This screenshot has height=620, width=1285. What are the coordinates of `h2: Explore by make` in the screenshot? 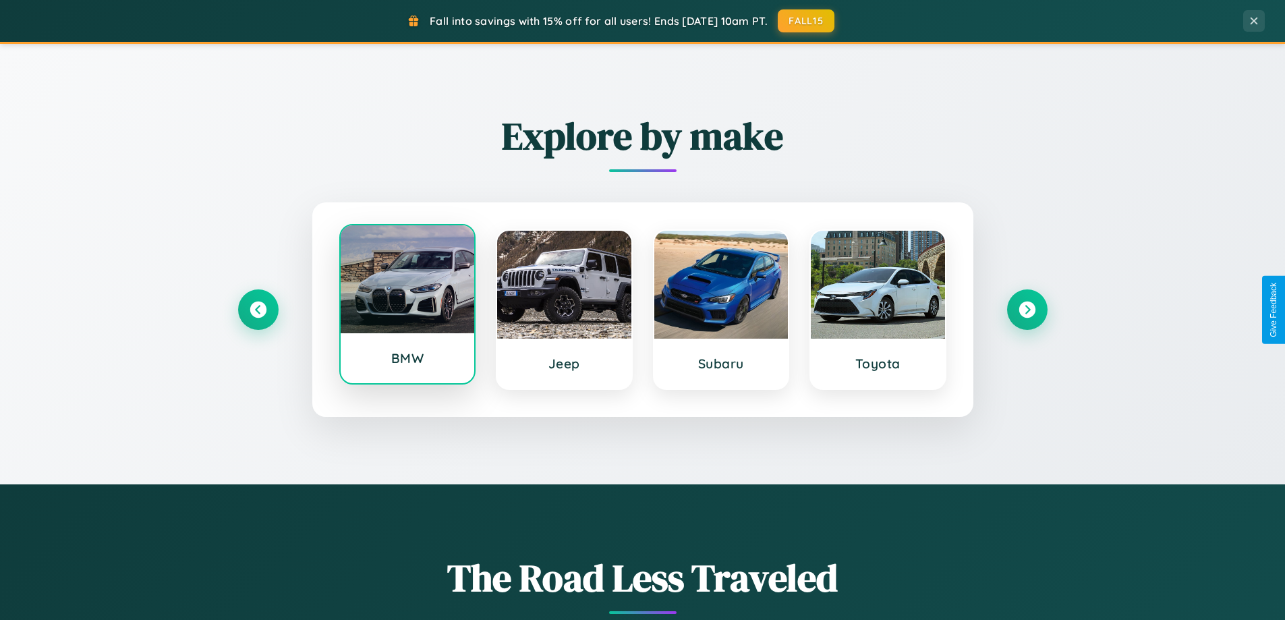 It's located at (643, 136).